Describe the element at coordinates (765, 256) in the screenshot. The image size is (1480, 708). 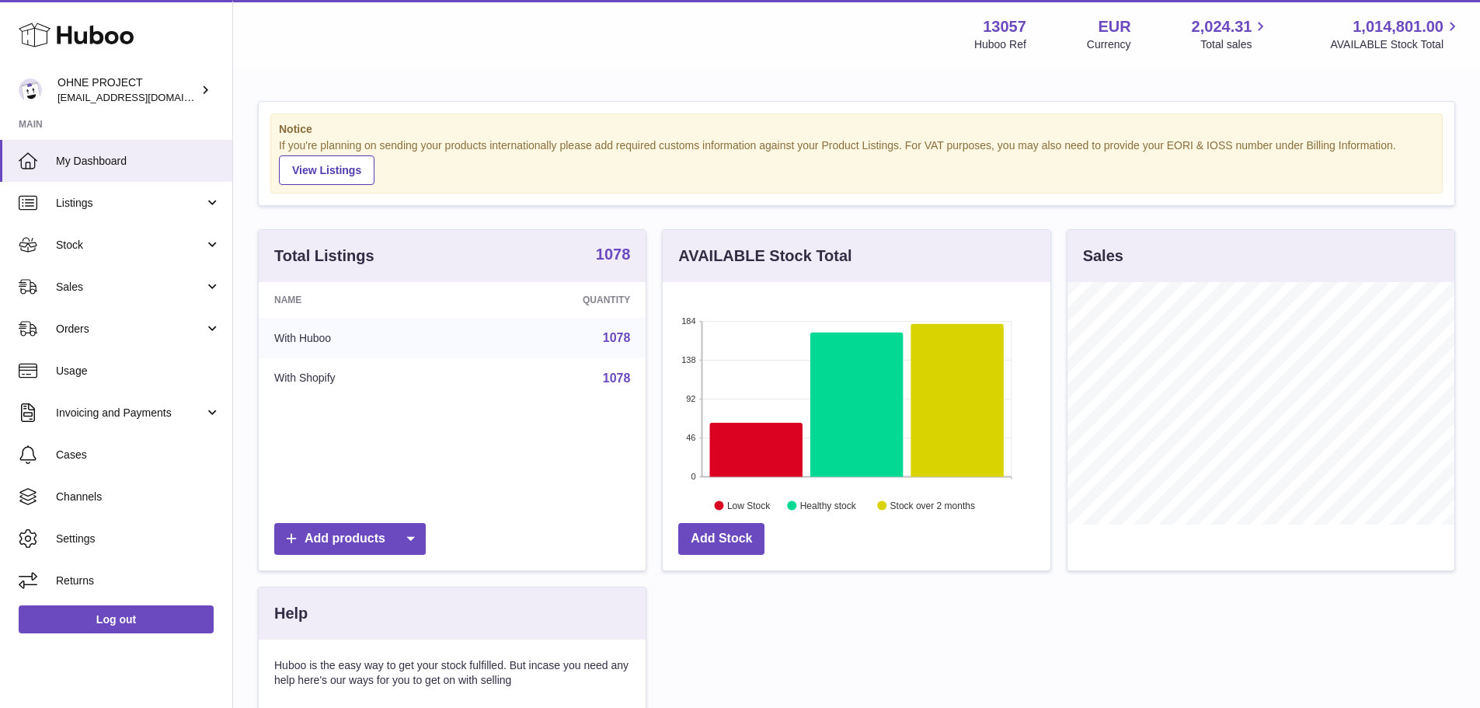
I see `h3: AVAILABLE Stock Total` at that location.